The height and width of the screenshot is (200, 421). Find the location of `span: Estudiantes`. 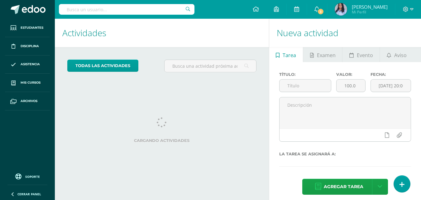

span: Estudiantes is located at coordinates (32, 28).